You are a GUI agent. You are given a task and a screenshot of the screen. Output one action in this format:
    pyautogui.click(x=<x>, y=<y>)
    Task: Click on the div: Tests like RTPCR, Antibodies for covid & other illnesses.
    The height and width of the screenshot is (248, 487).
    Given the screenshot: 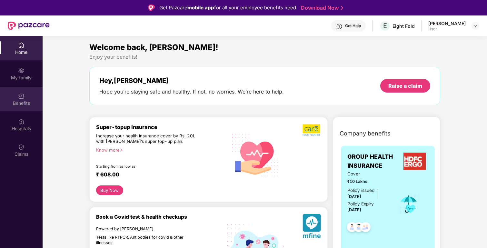 What is the action you would take?
    pyautogui.click(x=148, y=240)
    